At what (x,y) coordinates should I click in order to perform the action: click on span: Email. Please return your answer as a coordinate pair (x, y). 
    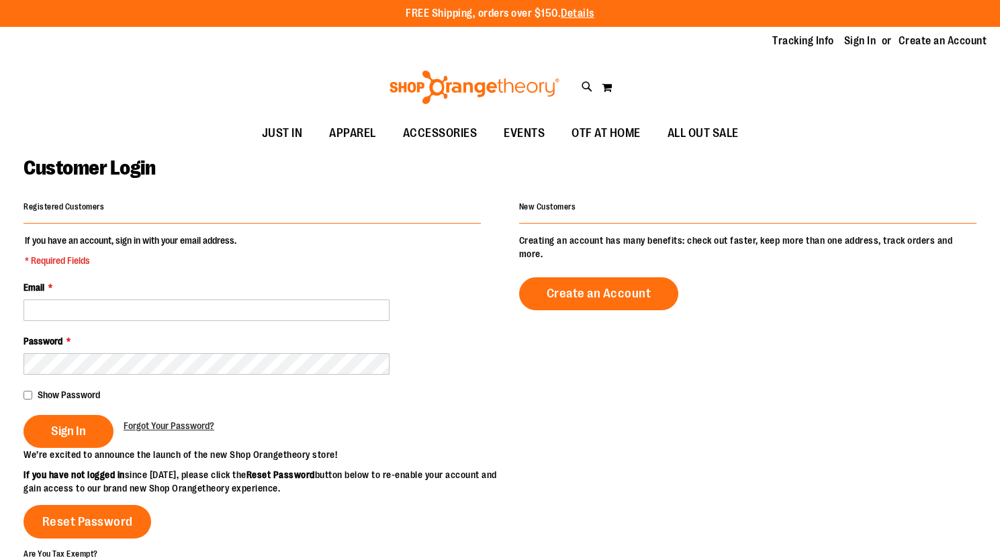
    Looking at the image, I should click on (34, 288).